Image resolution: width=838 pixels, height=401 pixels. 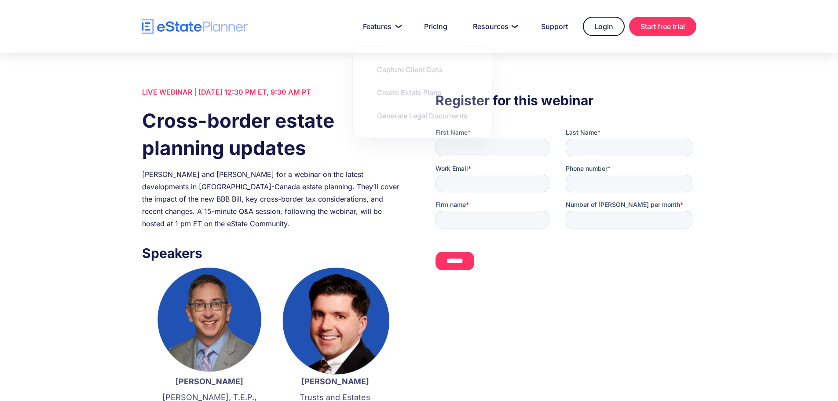 What do you see at coordinates (146, 4) in the screenshot?
I see `span: Last Name` at bounding box center [146, 4].